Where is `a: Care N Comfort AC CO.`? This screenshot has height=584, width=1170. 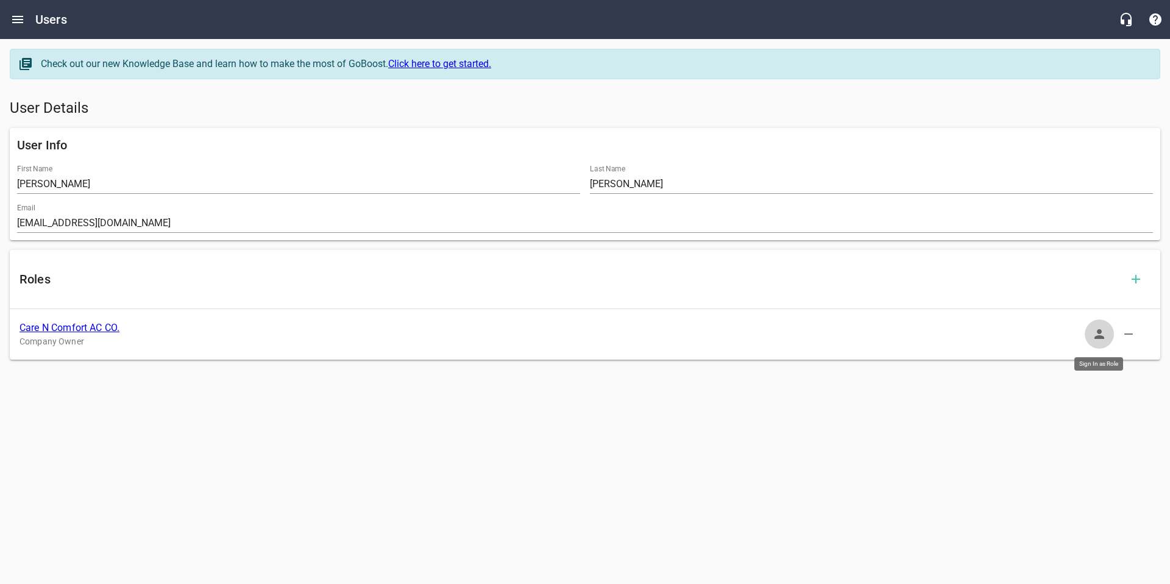
a: Care N Comfort AC CO. is located at coordinates (69, 327).